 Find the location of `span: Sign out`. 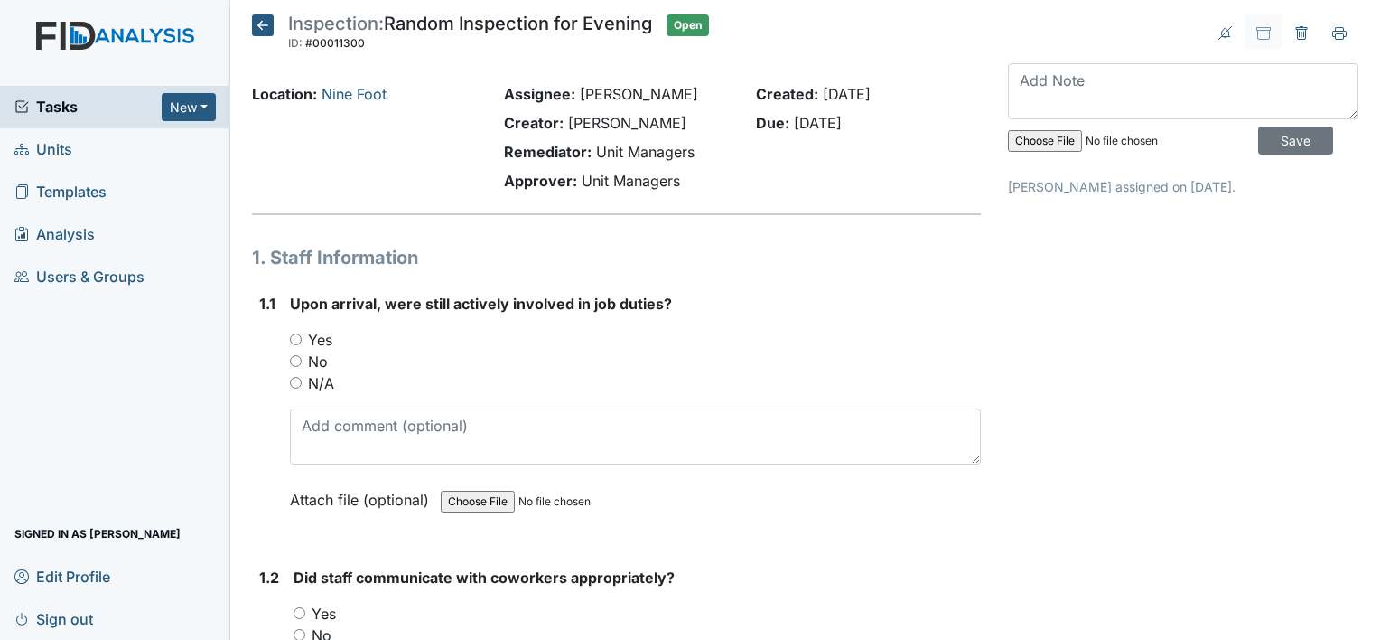

span: Sign out is located at coordinates (53, 618).